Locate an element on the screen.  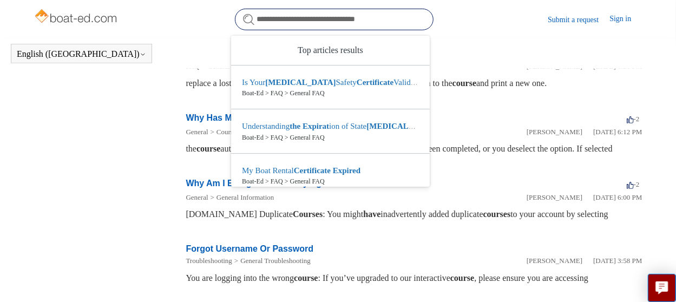
button: Live chat is located at coordinates (662, 288).